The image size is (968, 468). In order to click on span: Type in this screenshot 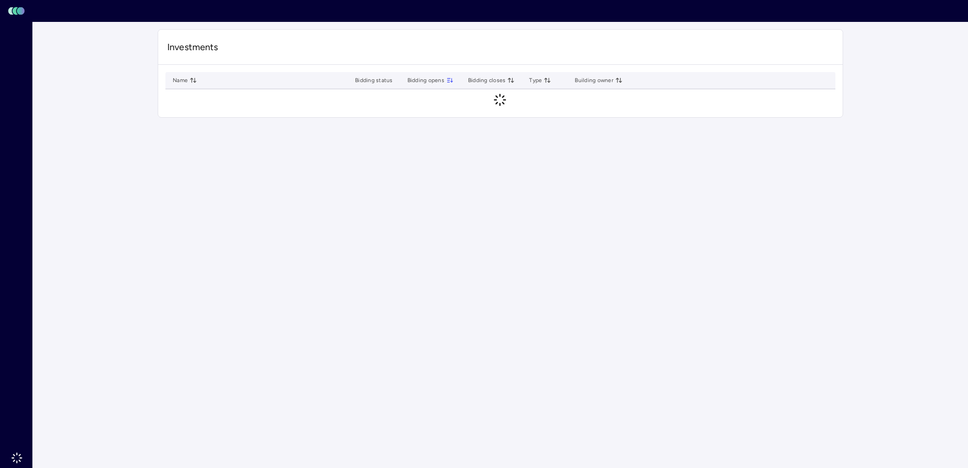, I will do `click(540, 80)`.